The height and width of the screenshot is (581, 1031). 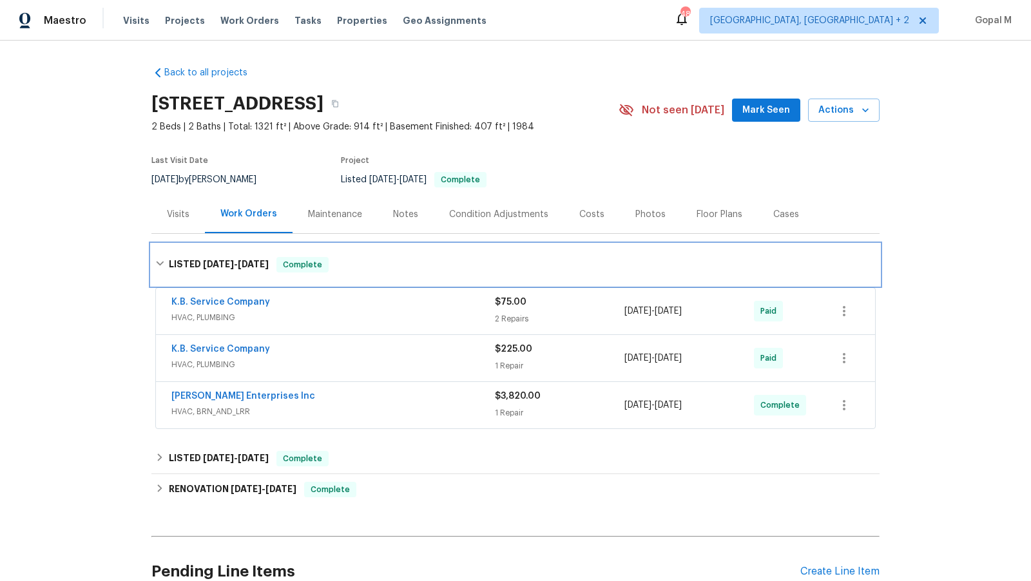 I want to click on button: Mark Seen, so click(x=766, y=110).